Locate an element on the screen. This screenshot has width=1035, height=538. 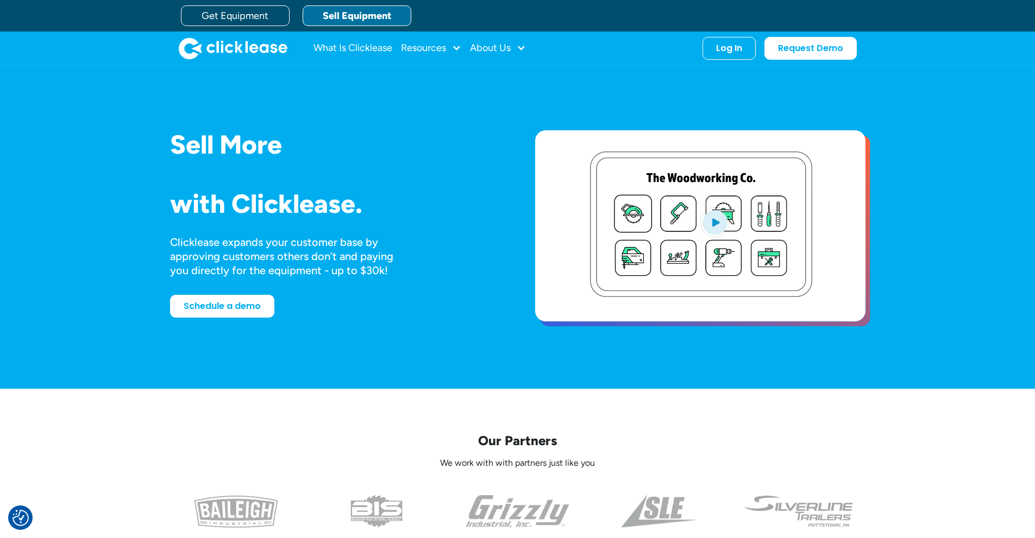
img: baileigh logo is located at coordinates (236, 512).